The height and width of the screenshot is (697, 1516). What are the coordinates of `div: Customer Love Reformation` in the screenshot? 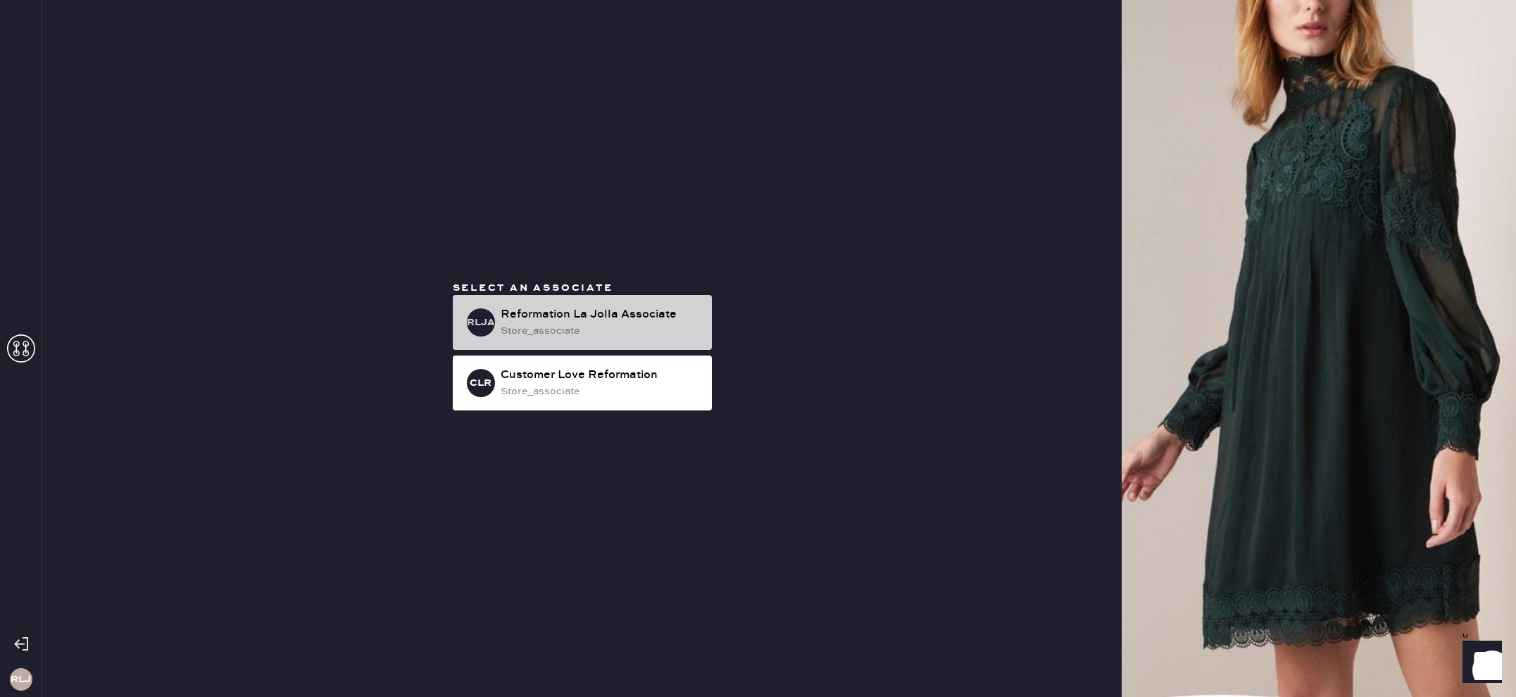 It's located at (600, 375).